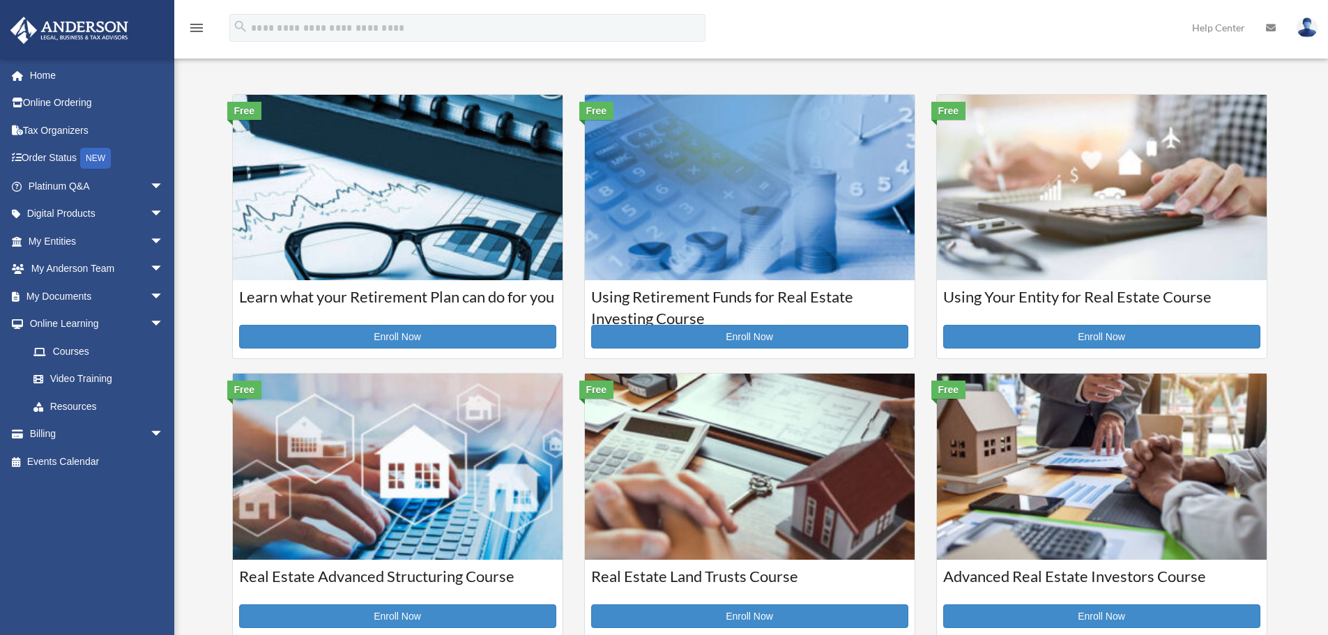 This screenshot has width=1328, height=635. I want to click on h3: Learn what your Retirement Plan can do for you, so click(397, 304).